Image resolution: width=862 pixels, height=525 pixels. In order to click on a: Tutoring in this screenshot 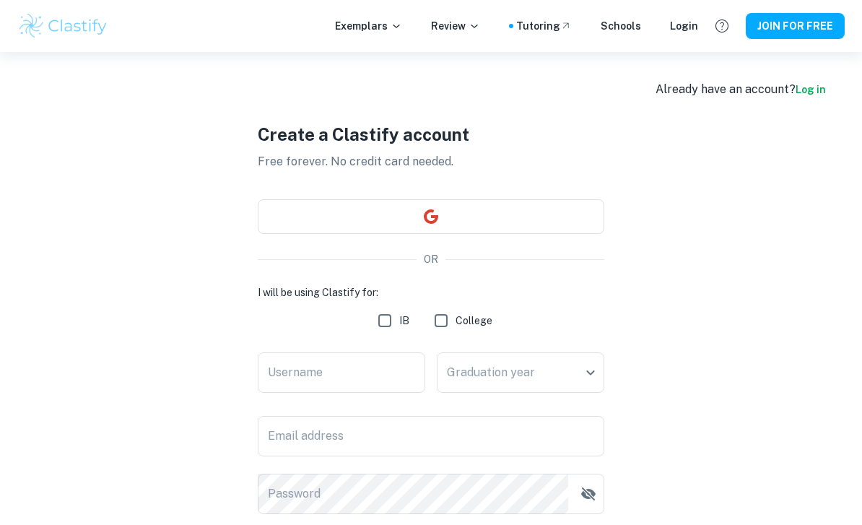, I will do `click(544, 26)`.